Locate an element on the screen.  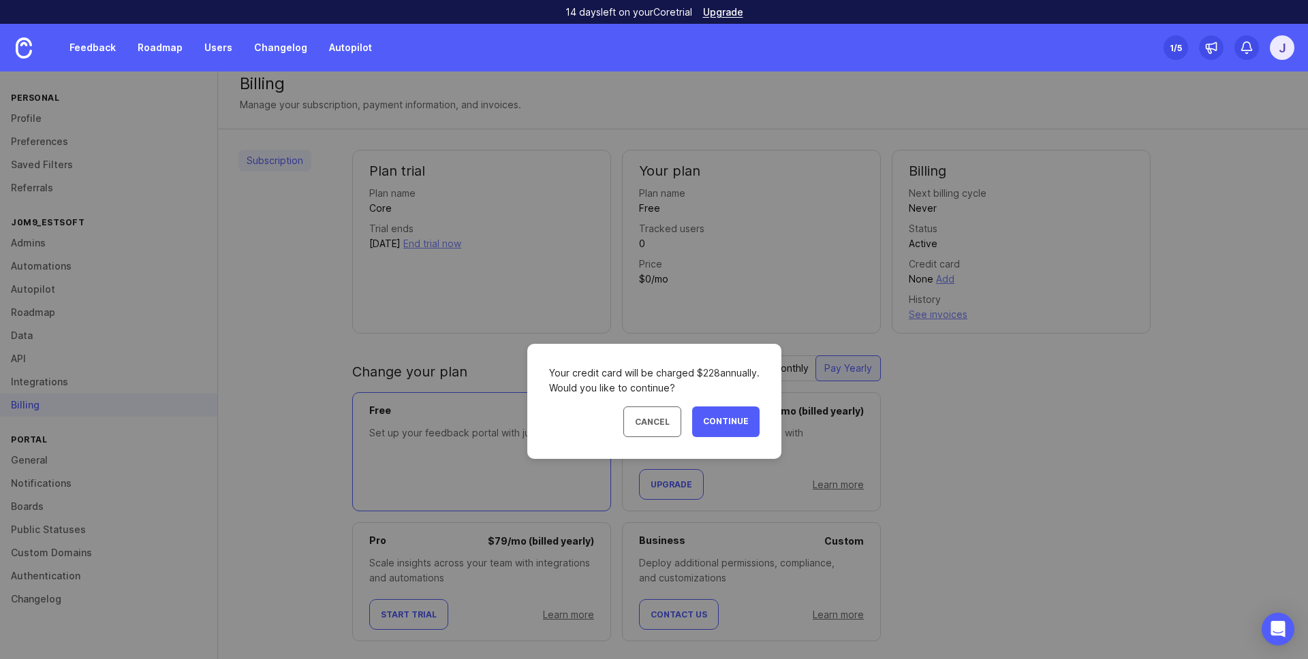
span: Continue is located at coordinates (725, 422).